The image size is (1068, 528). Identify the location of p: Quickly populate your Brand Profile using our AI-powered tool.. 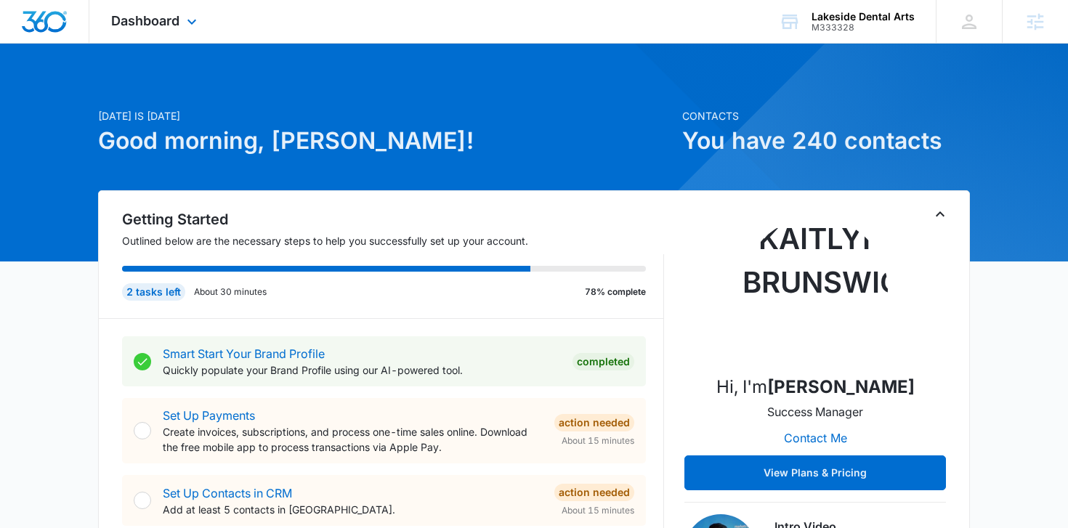
(362, 370).